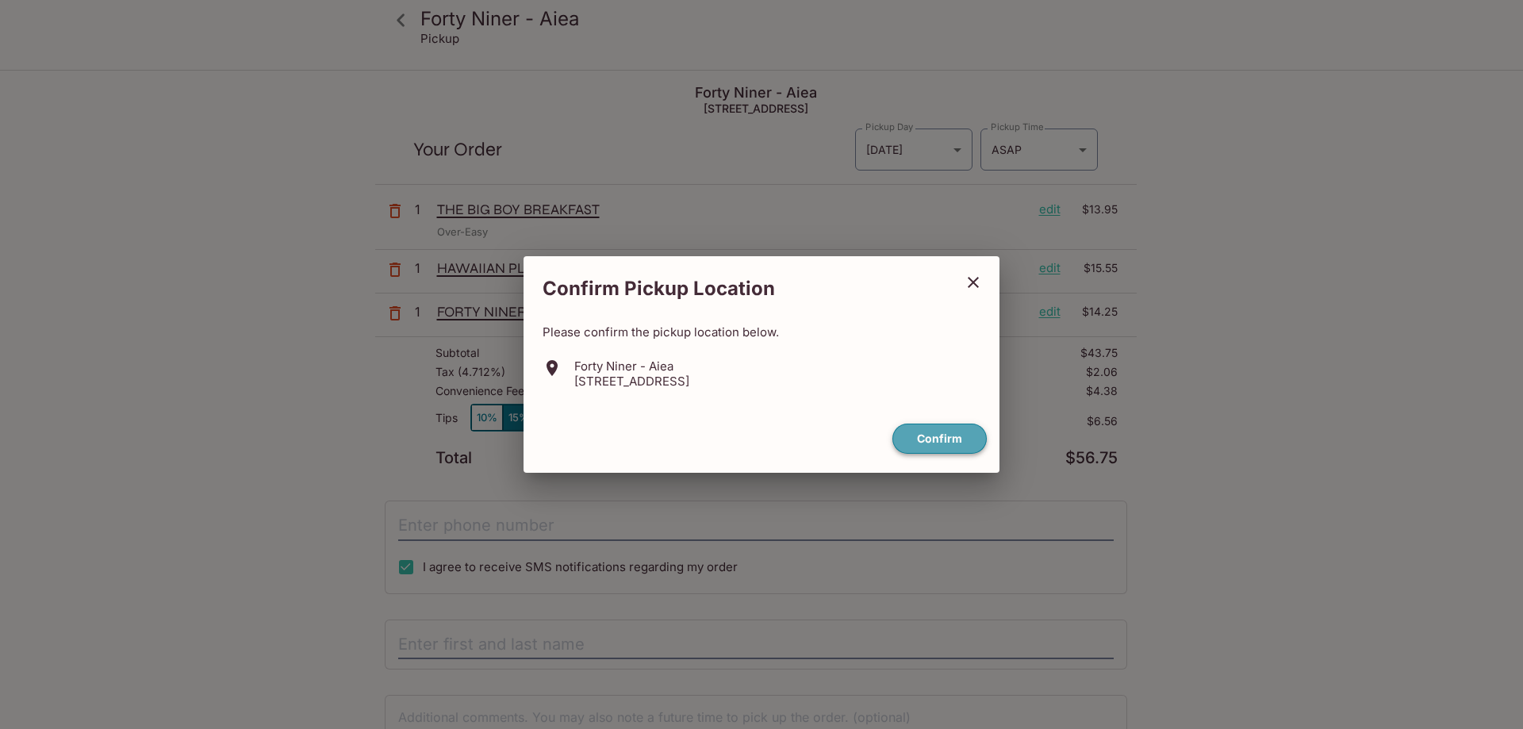 The height and width of the screenshot is (729, 1523). What do you see at coordinates (939, 439) in the screenshot?
I see `button: confirm` at bounding box center [939, 439].